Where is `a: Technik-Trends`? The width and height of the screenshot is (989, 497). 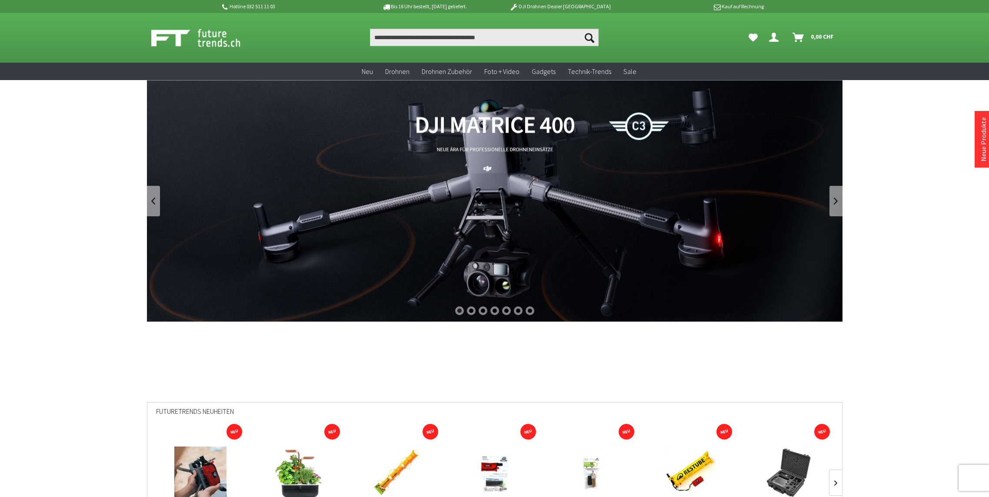
a: Technik-Trends is located at coordinates (590, 71).